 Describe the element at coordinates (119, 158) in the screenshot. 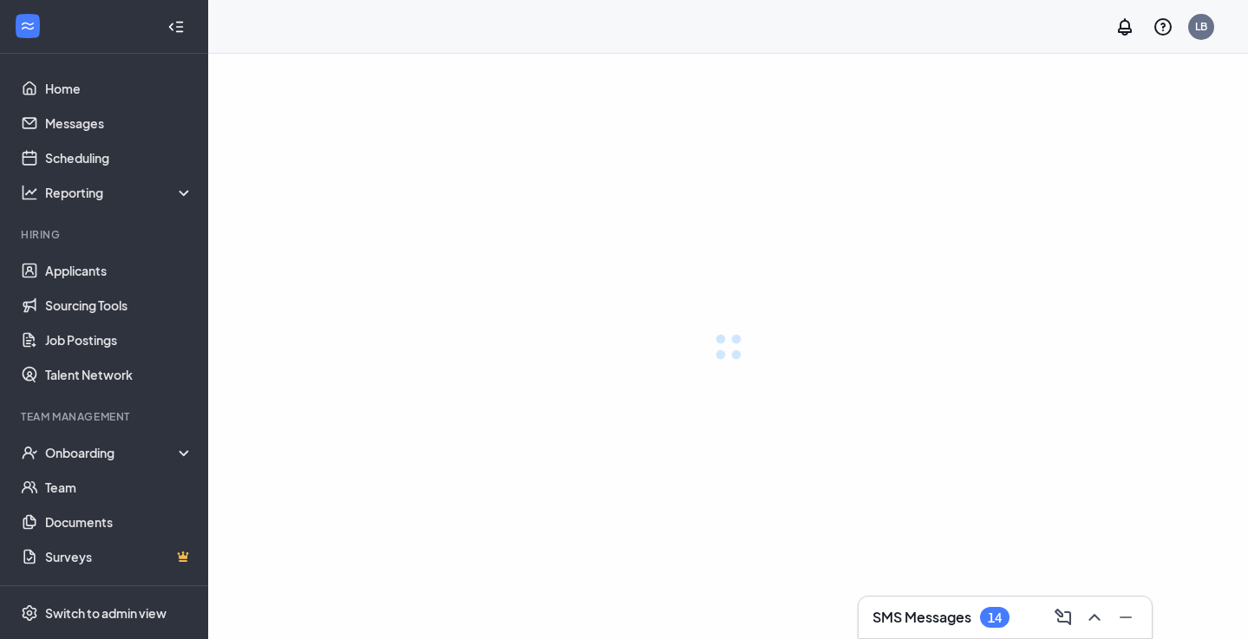

I see `a: Scheduling` at that location.